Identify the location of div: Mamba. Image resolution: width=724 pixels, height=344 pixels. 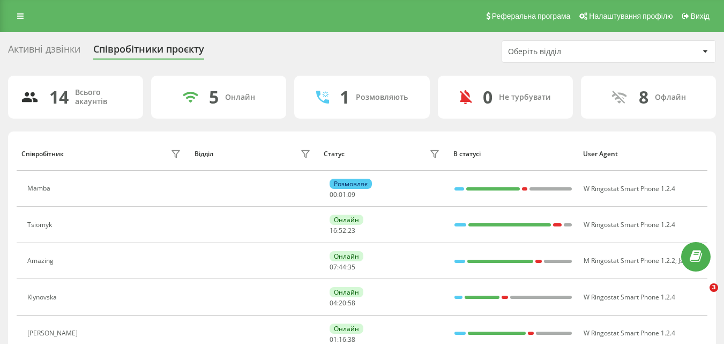
(40, 188).